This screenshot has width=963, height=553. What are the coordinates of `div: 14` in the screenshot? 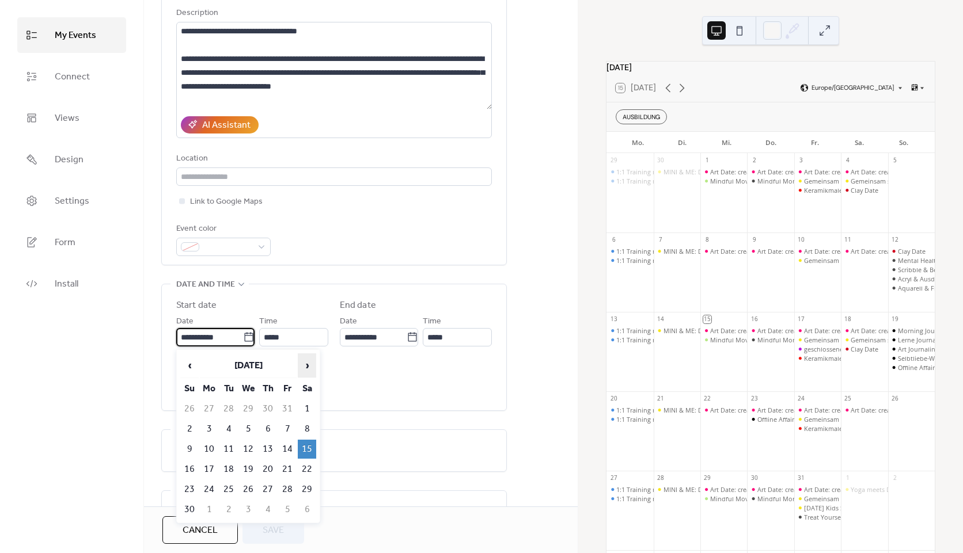 It's located at (660, 320).